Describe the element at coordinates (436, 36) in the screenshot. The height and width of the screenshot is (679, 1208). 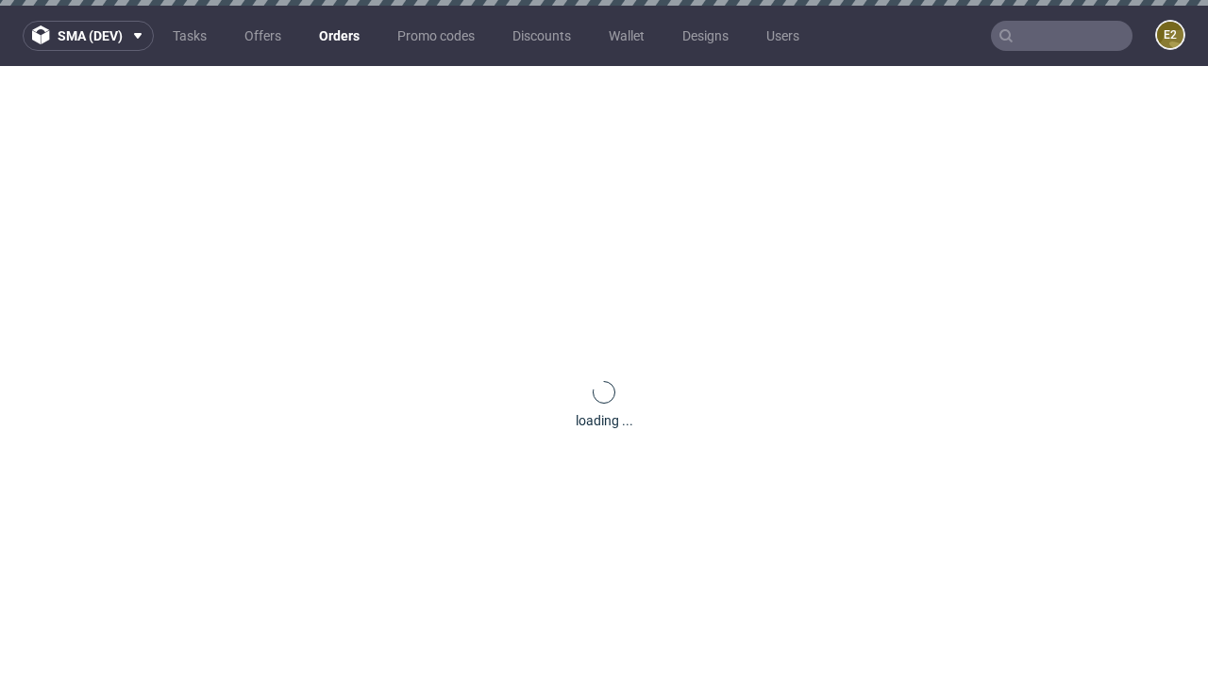
I see `a: Promo codes` at that location.